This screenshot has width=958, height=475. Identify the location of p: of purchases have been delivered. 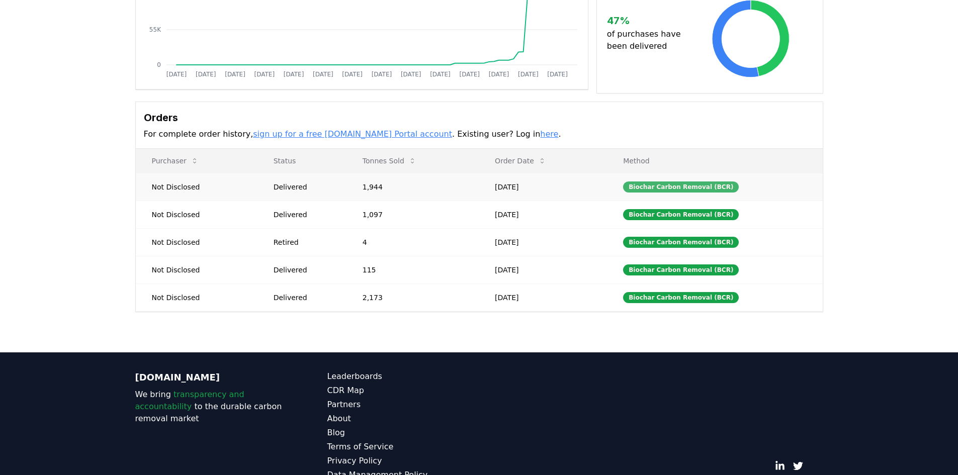
(648, 40).